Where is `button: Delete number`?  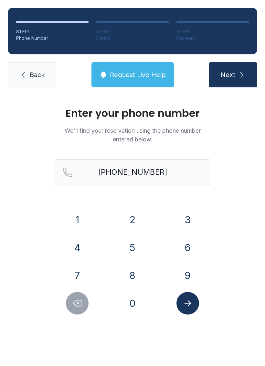 button: Delete number is located at coordinates (77, 303).